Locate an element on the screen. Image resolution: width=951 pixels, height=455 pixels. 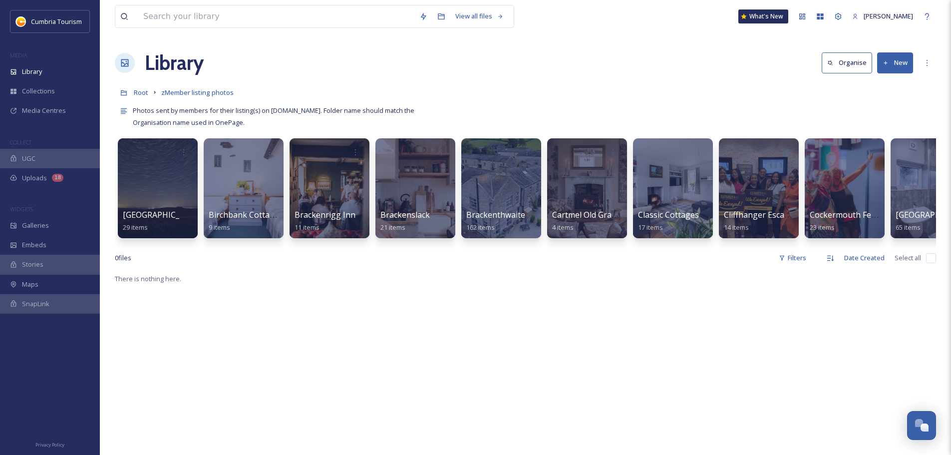
span: 0 file s is located at coordinates (123, 258).